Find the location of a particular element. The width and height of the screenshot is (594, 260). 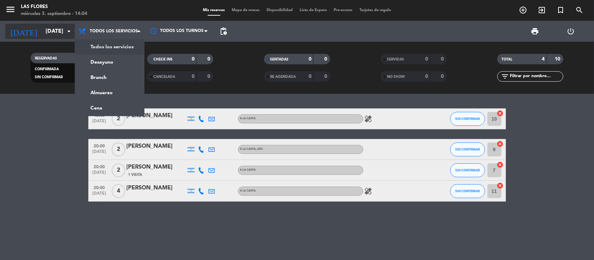

a: Desayuno is located at coordinates (110, 62).